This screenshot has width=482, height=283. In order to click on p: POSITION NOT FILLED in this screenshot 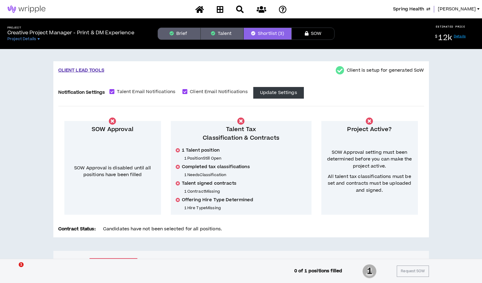, I will do `click(113, 264)`.